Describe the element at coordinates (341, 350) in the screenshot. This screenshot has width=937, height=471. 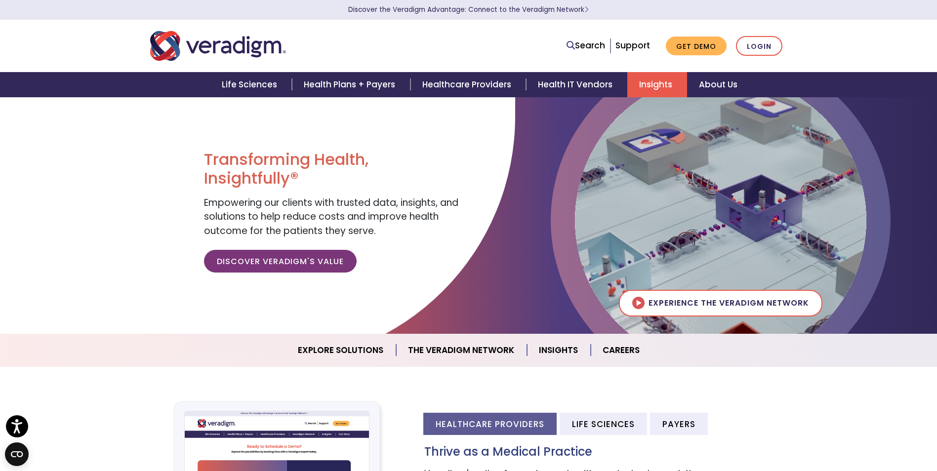
I see `a: Explore Solutions` at that location.